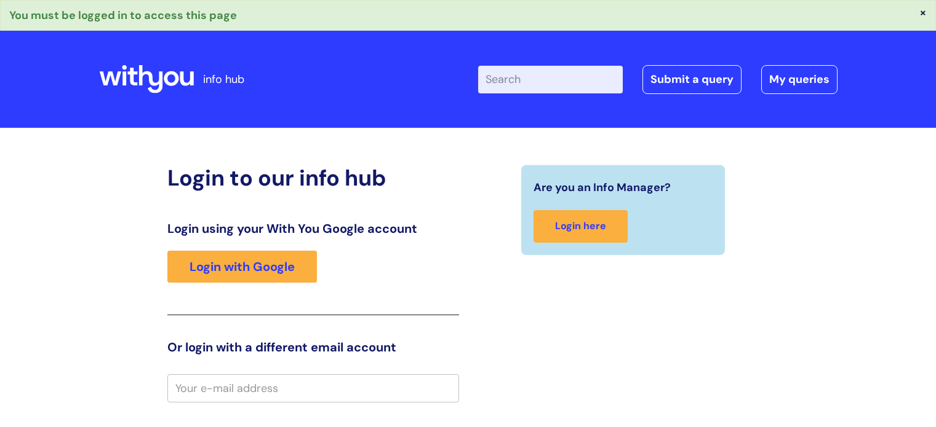 This screenshot has height=427, width=936. Describe the element at coordinates (242, 267) in the screenshot. I see `a: Login with Google` at that location.